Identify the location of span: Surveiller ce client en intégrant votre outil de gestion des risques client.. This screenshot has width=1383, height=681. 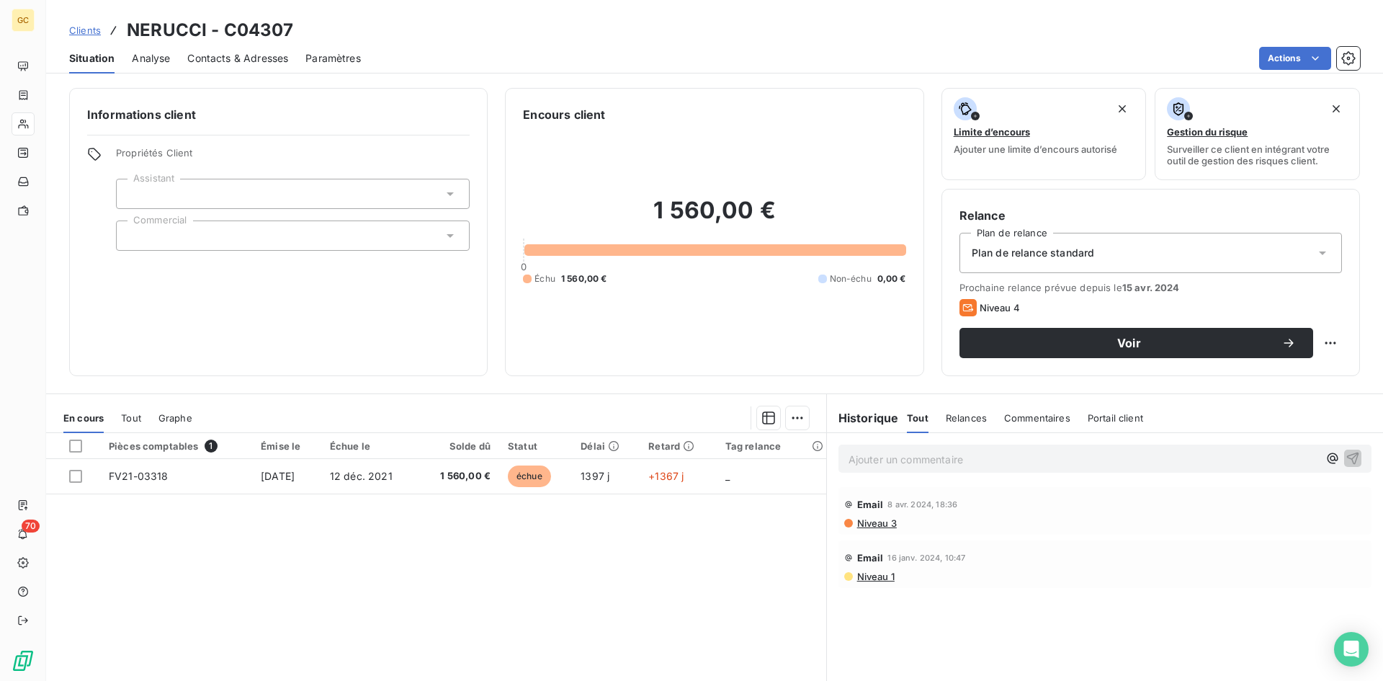
(1257, 155).